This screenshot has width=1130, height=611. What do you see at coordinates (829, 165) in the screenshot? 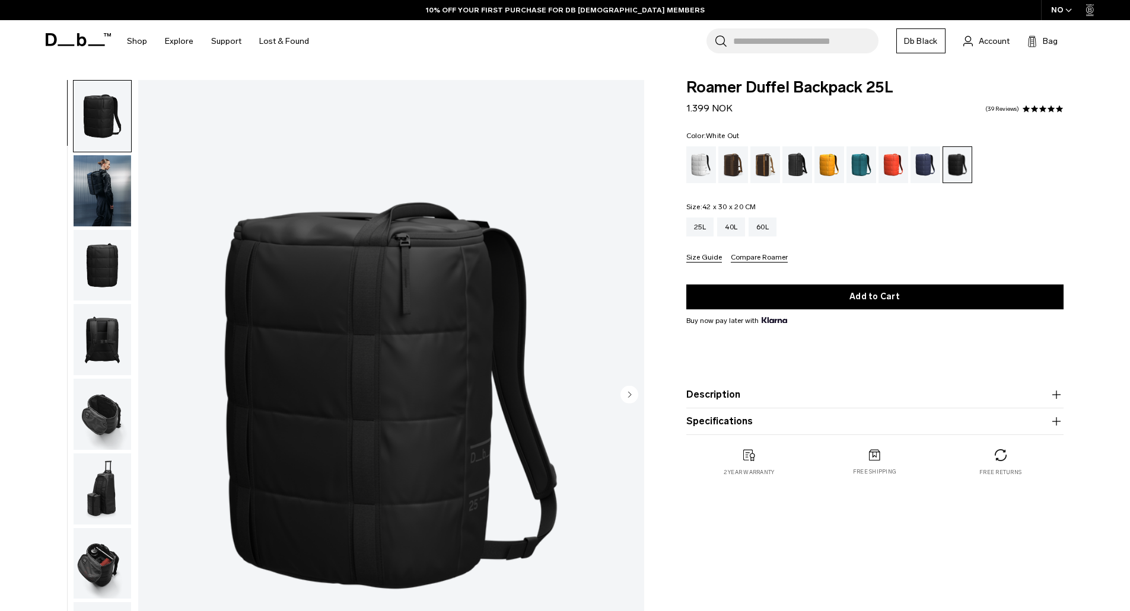
I see `a: Parhelion Orange` at bounding box center [829, 165].